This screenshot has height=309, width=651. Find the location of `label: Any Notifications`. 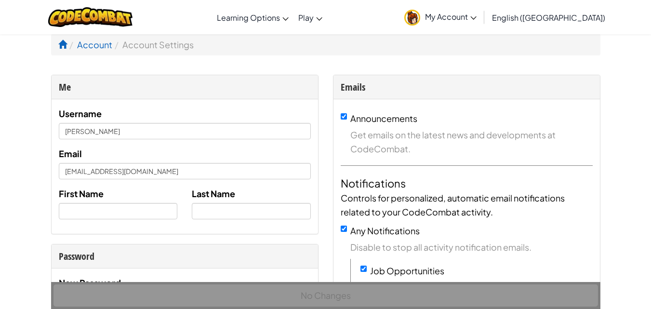

label: Any Notifications is located at coordinates (385, 230).